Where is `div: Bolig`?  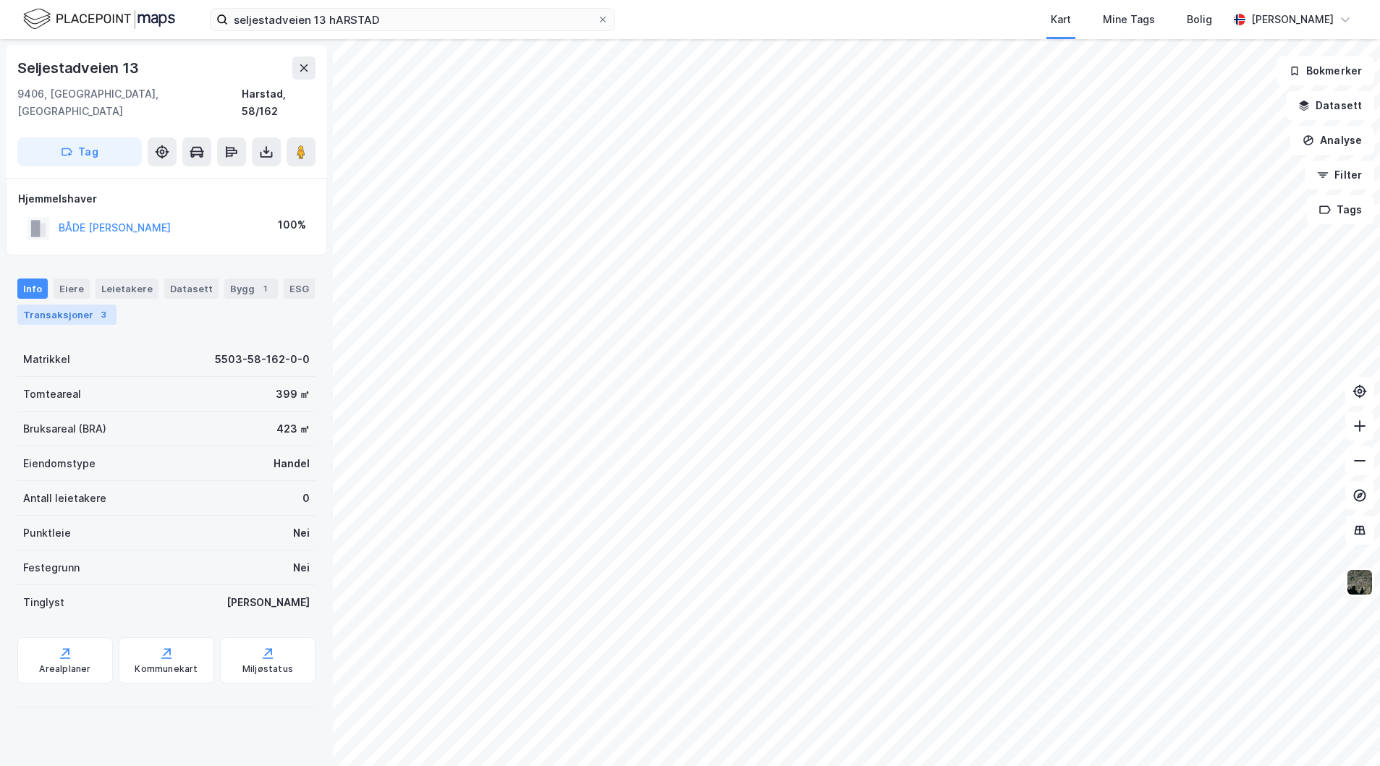 div: Bolig is located at coordinates (1199, 20).